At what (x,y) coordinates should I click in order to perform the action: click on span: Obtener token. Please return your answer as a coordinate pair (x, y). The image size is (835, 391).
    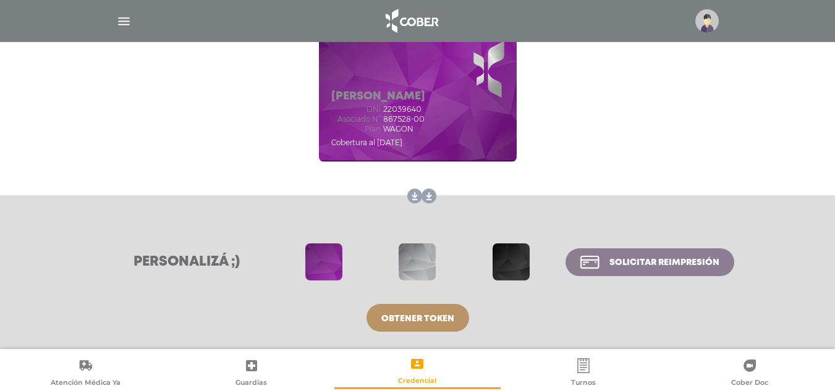
    Looking at the image, I should click on (418, 319).